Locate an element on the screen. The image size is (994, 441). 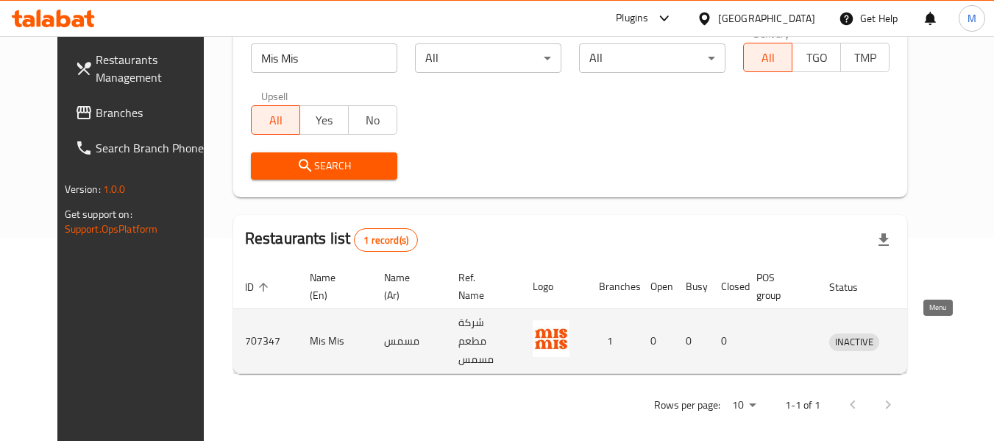
input: Search for restaurant name or ID.. is located at coordinates (324, 58).